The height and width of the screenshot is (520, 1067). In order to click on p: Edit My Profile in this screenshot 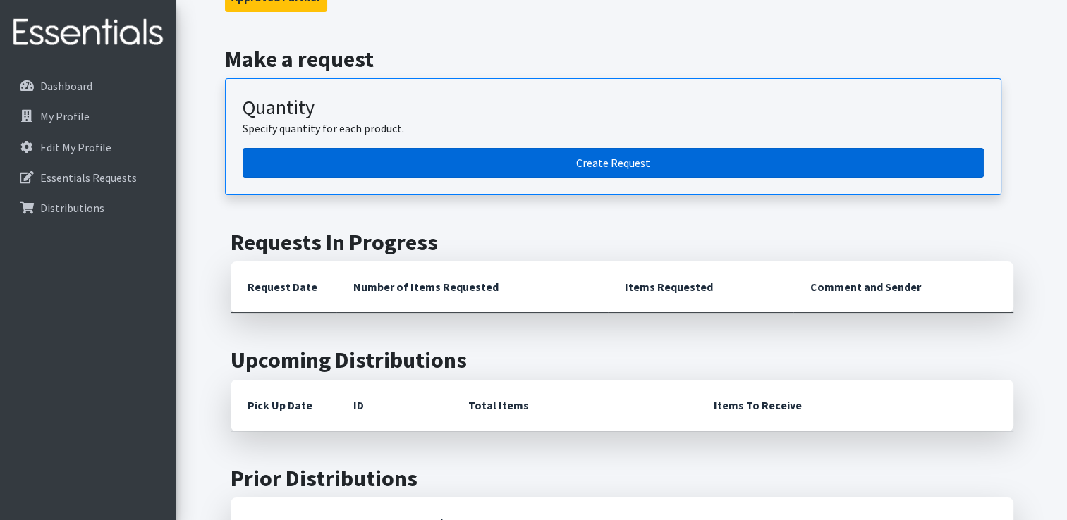, I will do `click(75, 147)`.